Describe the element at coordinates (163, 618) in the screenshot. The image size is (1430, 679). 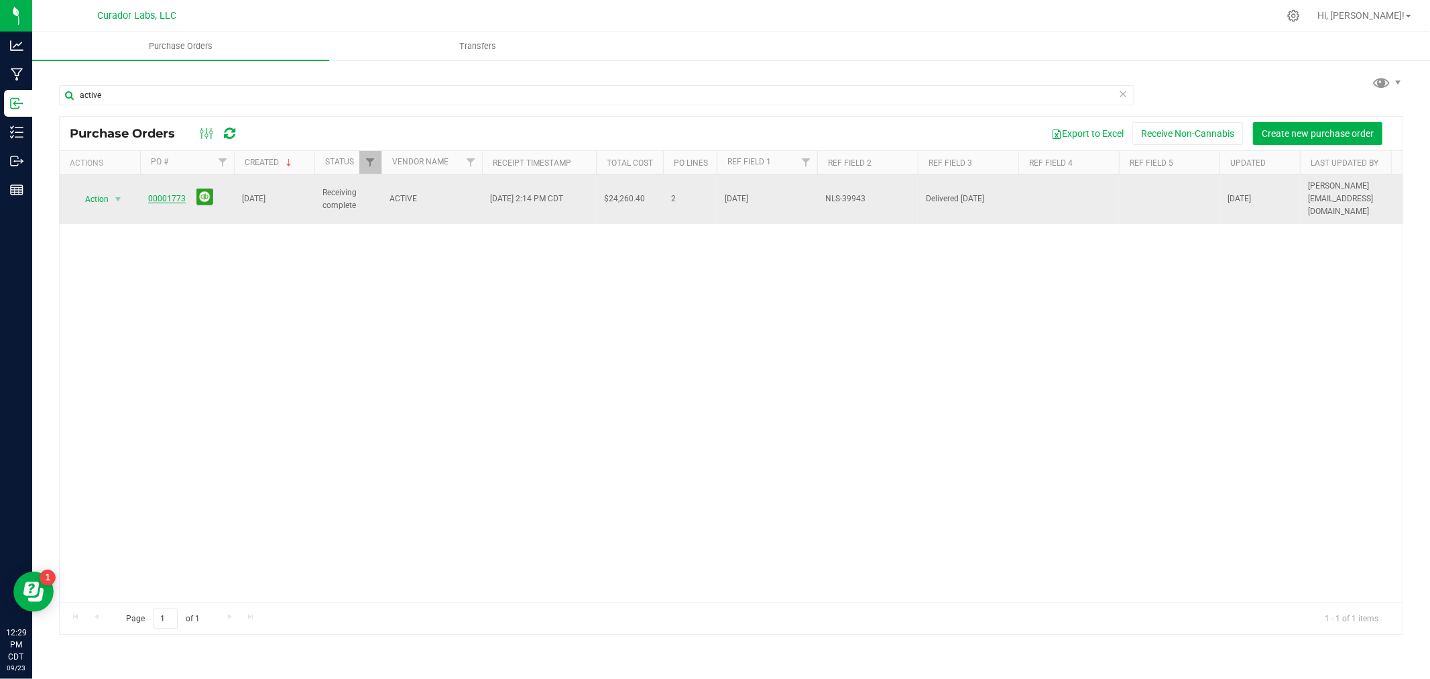
I see `span: Page of 1` at that location.